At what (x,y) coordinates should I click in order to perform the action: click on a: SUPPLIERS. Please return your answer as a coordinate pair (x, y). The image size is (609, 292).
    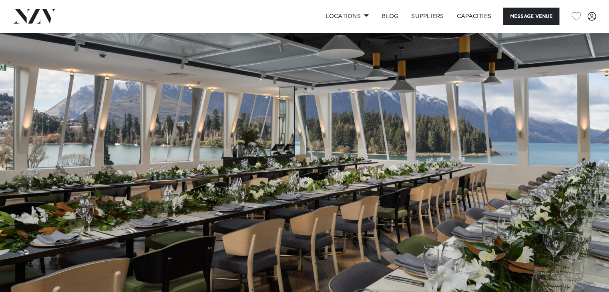
    Looking at the image, I should click on (427, 16).